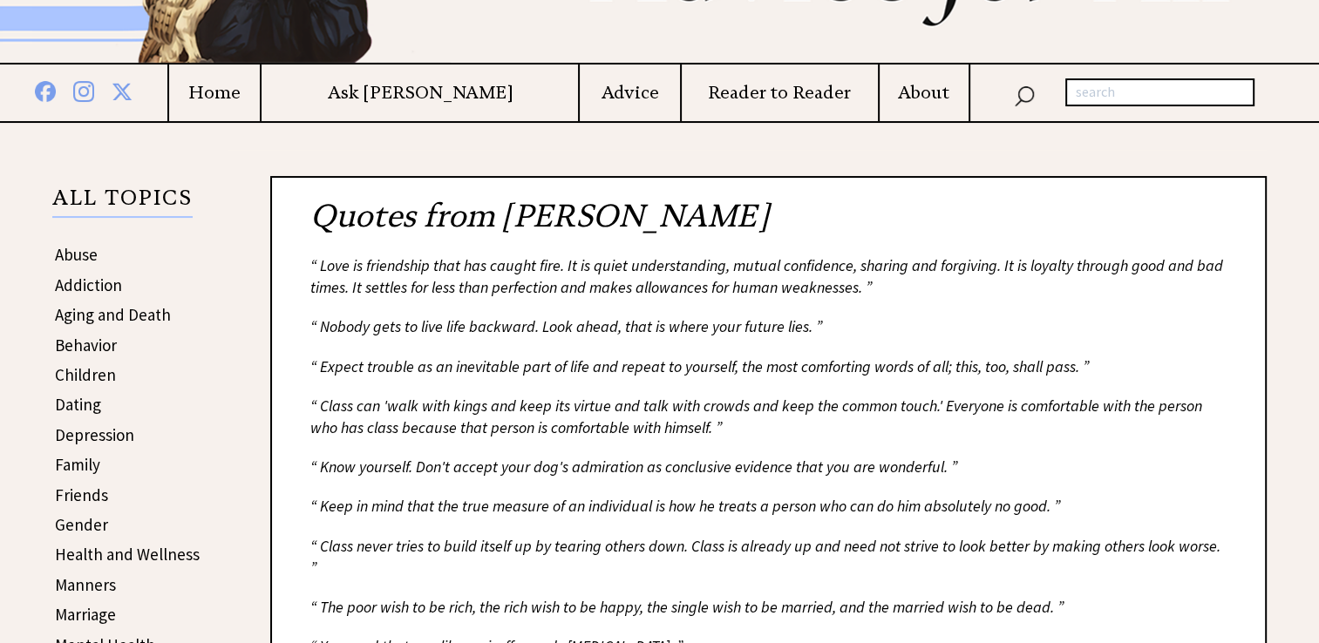 This screenshot has height=643, width=1319. What do you see at coordinates (81, 525) in the screenshot?
I see `a: Gender` at bounding box center [81, 525].